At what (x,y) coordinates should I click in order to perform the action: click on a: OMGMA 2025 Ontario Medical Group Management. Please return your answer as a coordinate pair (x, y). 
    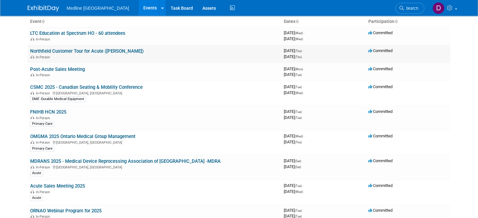
    Looking at the image, I should click on (83, 137).